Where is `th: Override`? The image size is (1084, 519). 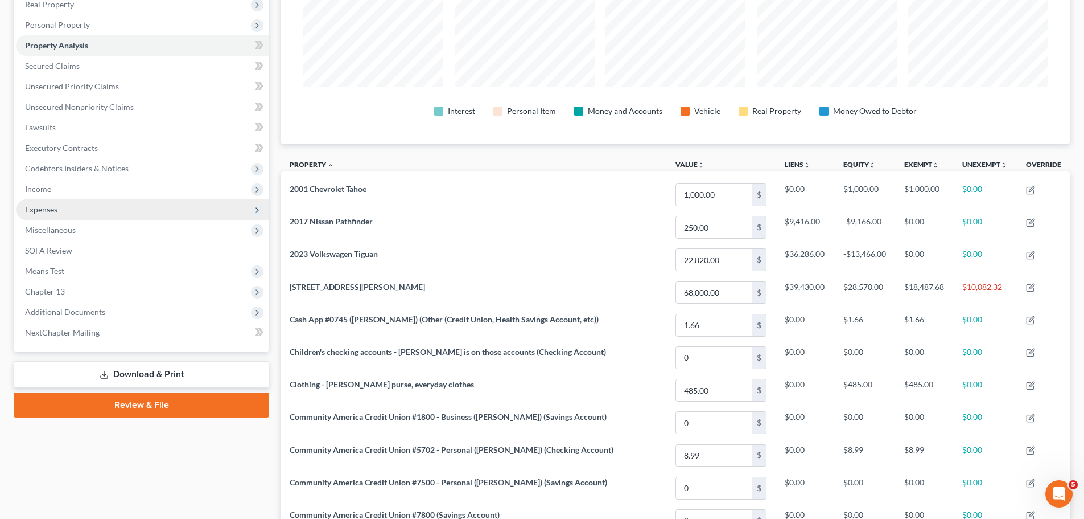 th: Override is located at coordinates (1044, 166).